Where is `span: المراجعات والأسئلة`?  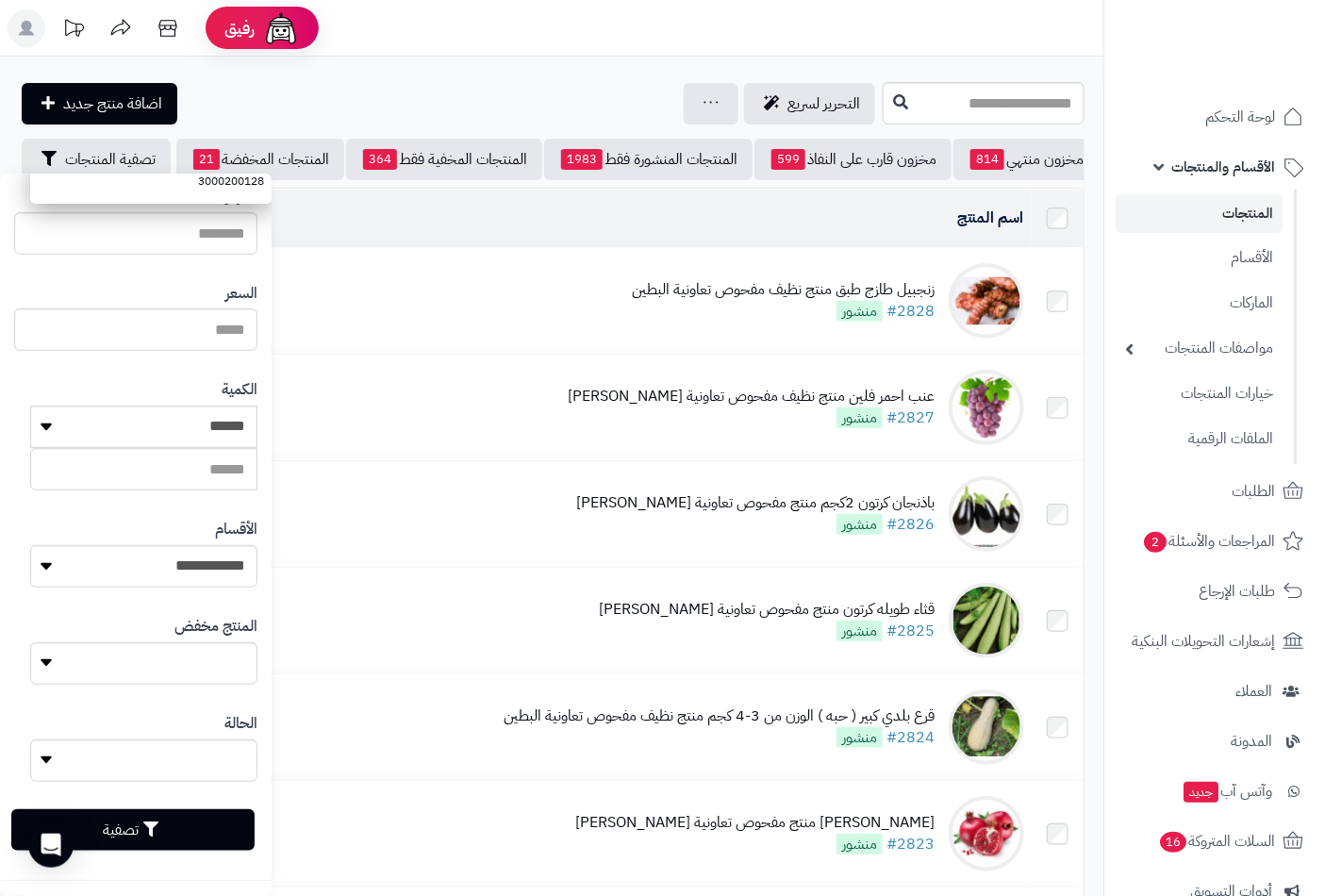
span: المراجعات والأسئلة is located at coordinates (1208, 541).